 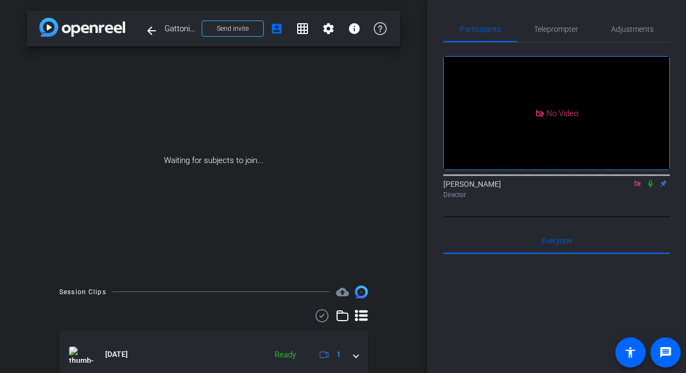 What do you see at coordinates (354, 29) in the screenshot?
I see `mat-icon: info` at bounding box center [354, 29].